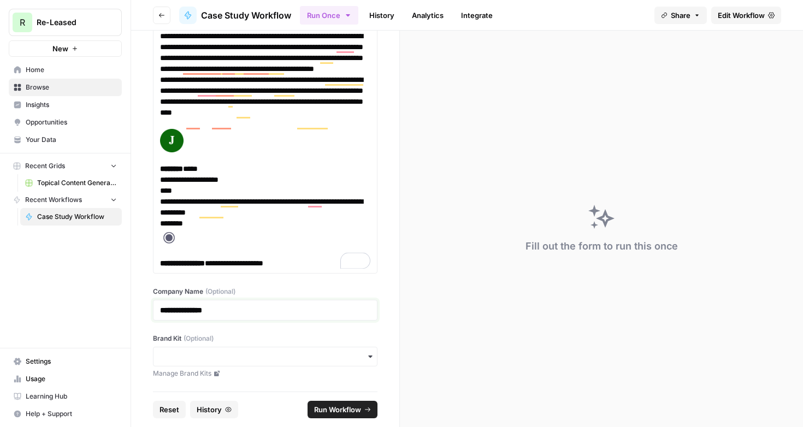 The height and width of the screenshot is (427, 803). What do you see at coordinates (65, 87) in the screenshot?
I see `a: Browse` at bounding box center [65, 87].